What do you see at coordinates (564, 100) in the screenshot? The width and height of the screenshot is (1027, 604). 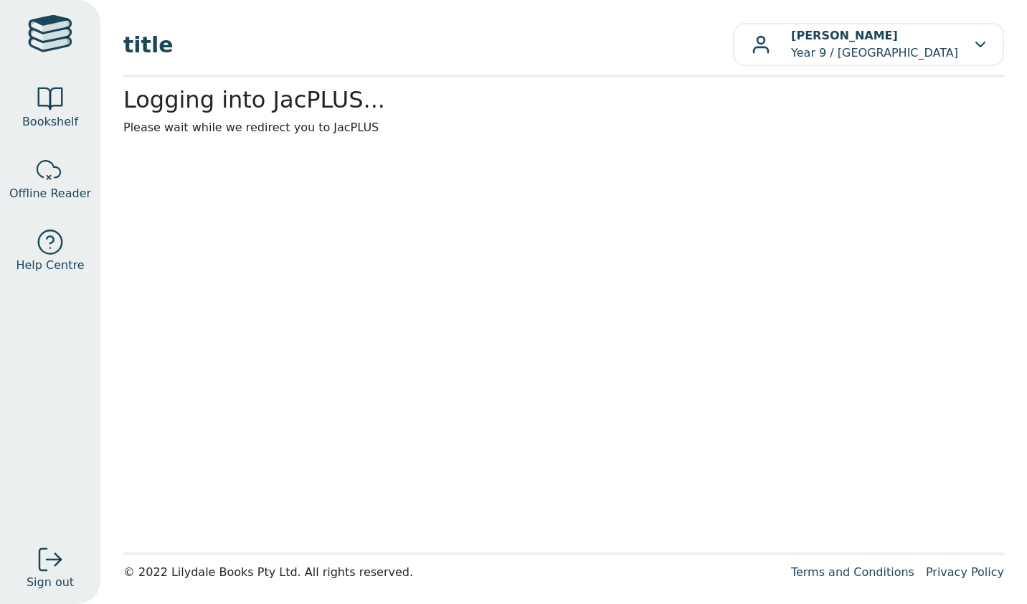 I see `h2: Logging into JacPLUS...` at bounding box center [564, 100].